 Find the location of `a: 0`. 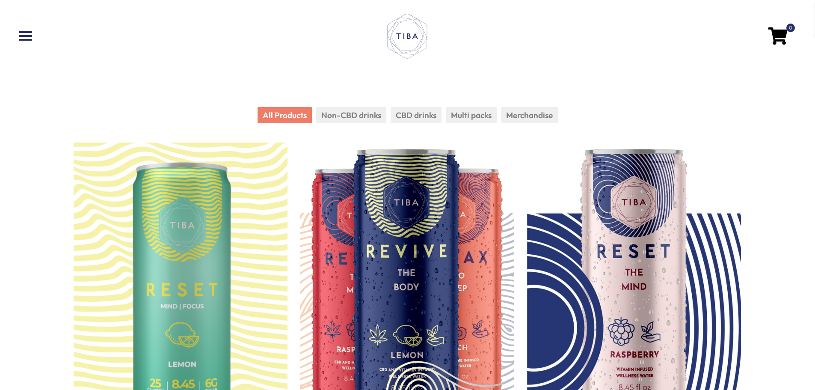

a: 0 is located at coordinates (777, 35).